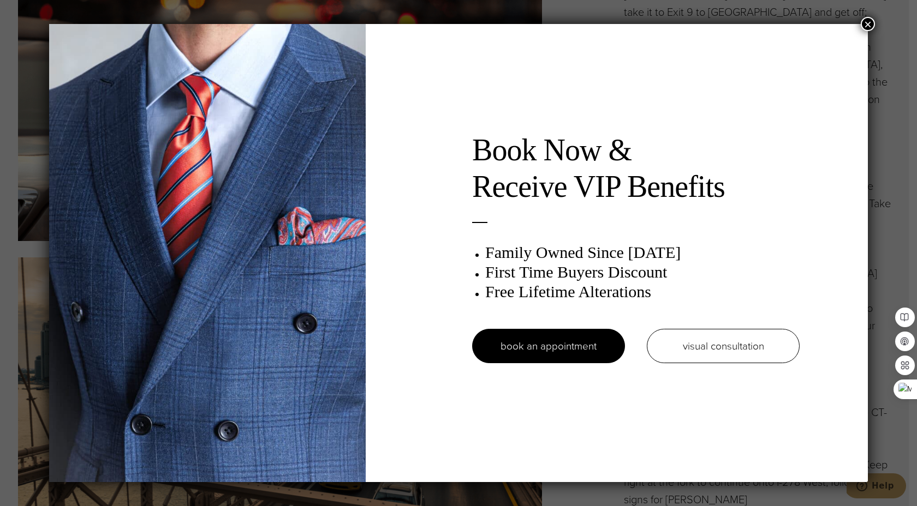 This screenshot has height=506, width=917. Describe the element at coordinates (868, 24) in the screenshot. I see `button: Close` at that location.